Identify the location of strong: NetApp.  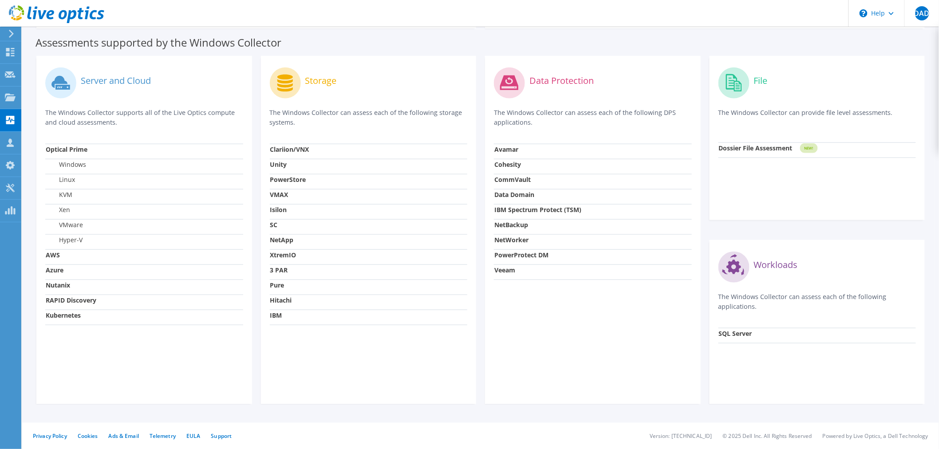
(282, 240).